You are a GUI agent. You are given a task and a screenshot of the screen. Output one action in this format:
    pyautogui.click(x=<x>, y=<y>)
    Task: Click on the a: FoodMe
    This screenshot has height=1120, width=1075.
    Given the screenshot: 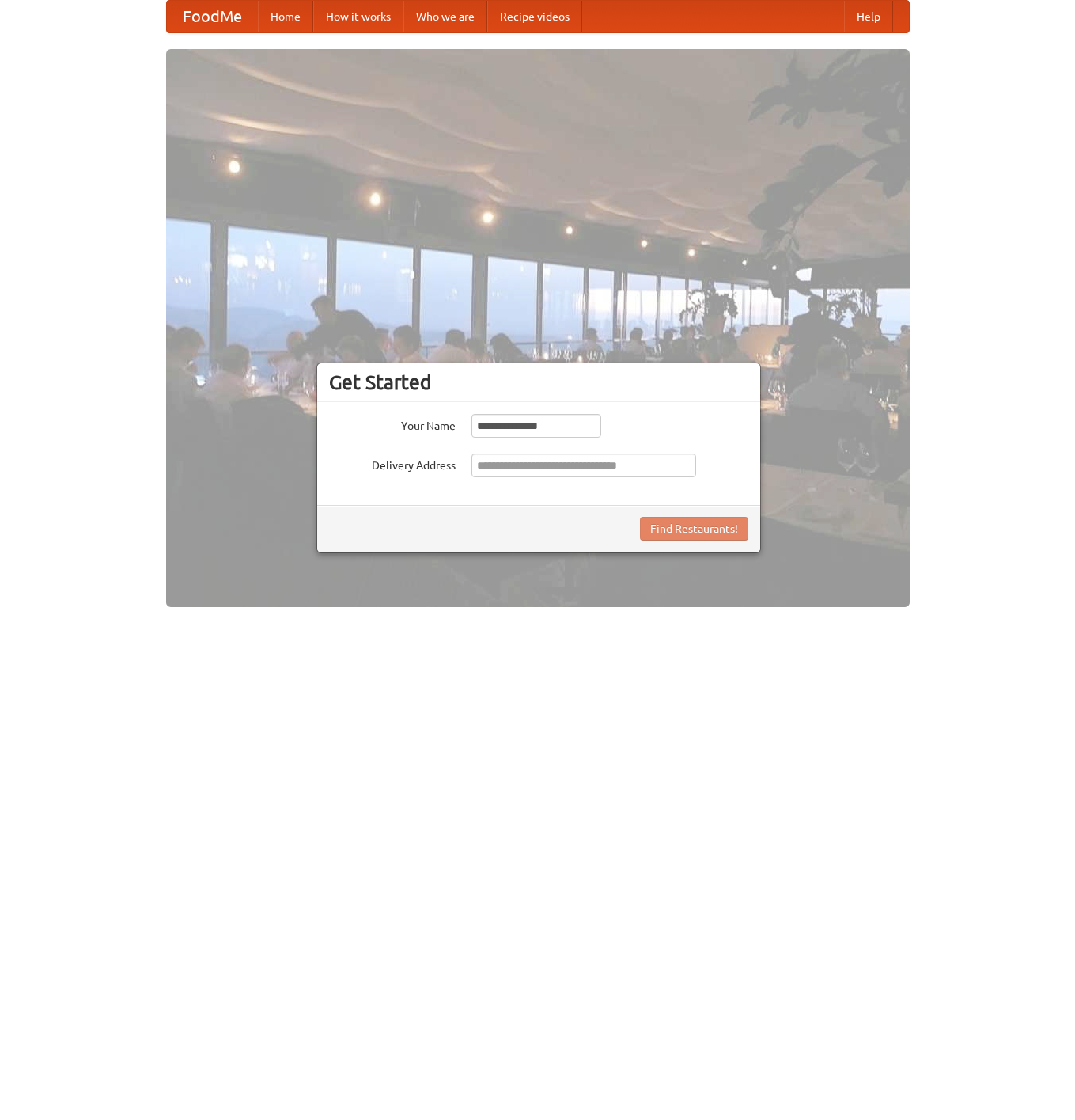 What is the action you would take?
    pyautogui.click(x=212, y=16)
    